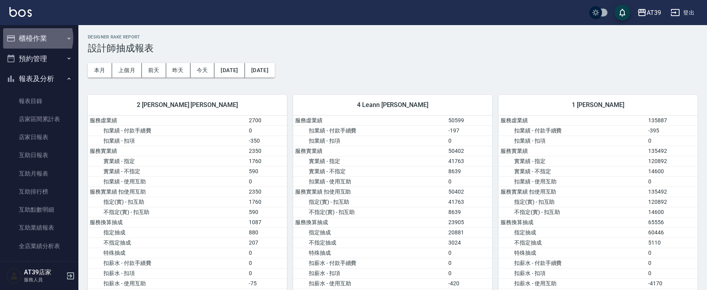 The image size is (707, 290). What do you see at coordinates (39, 264) in the screenshot?
I see `a: 營業統計分析表` at bounding box center [39, 264].